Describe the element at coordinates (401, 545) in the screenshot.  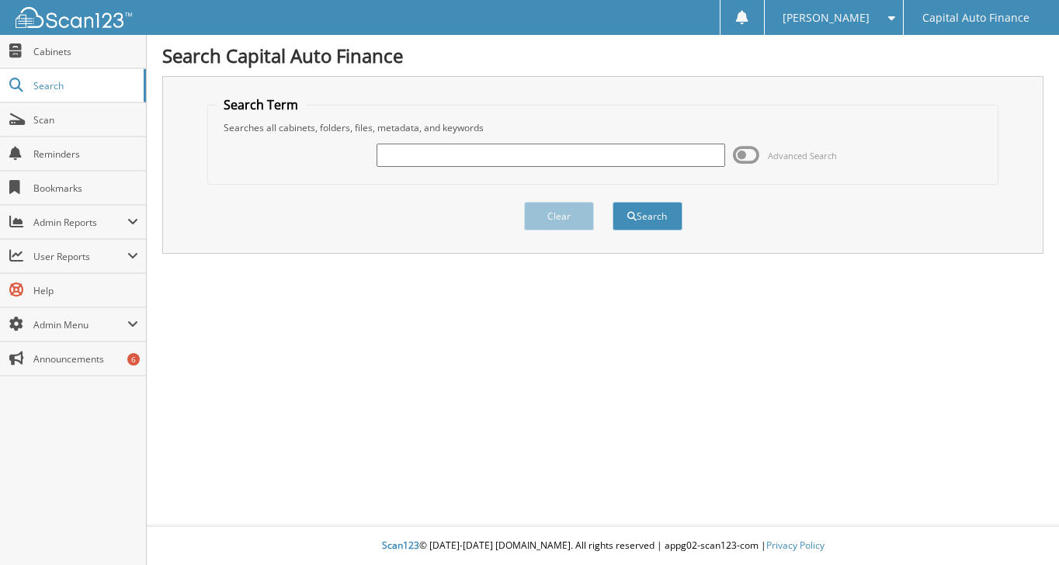
I see `span: Scan123` at that location.